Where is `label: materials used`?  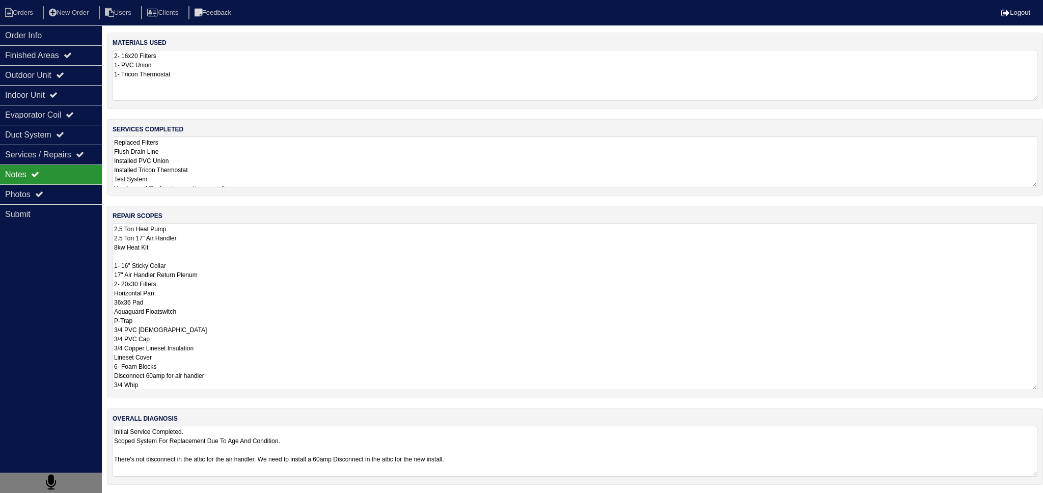 label: materials used is located at coordinates (140, 43).